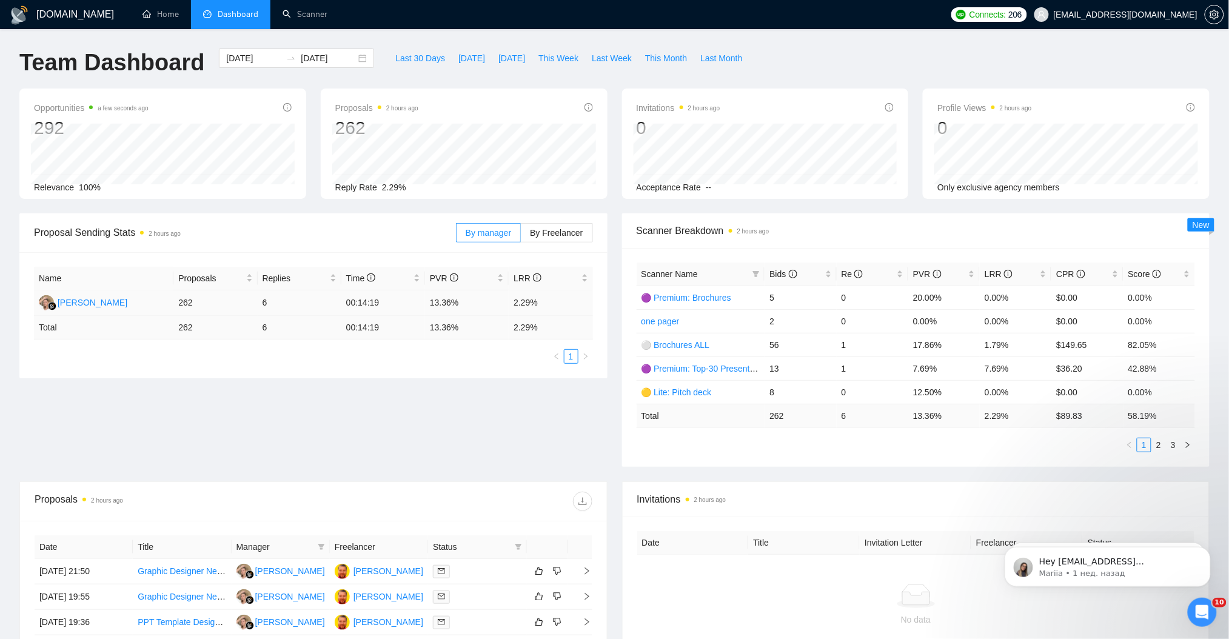  I want to click on button: right, so click(1188, 445).